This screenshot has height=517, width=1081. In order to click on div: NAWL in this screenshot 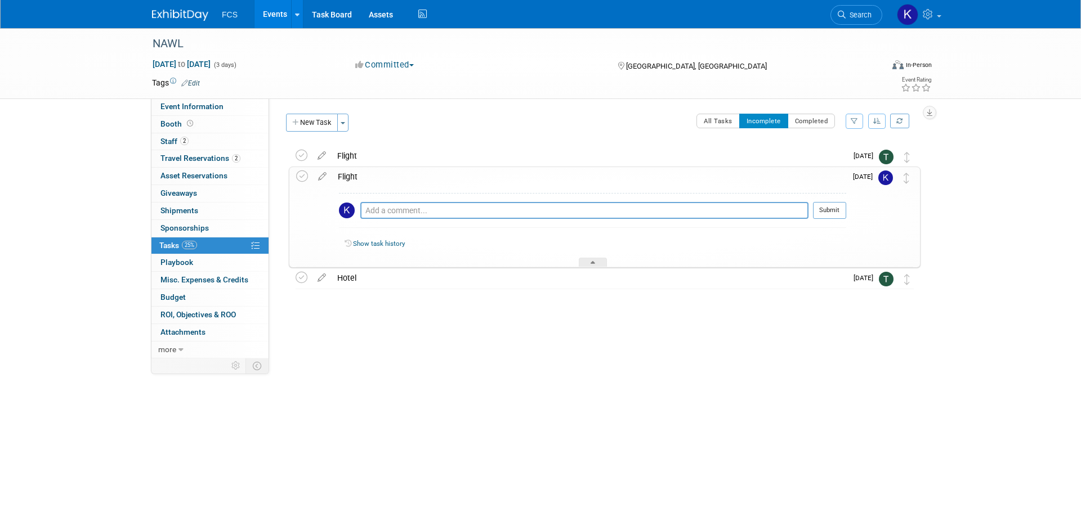, I will do `click(507, 44)`.